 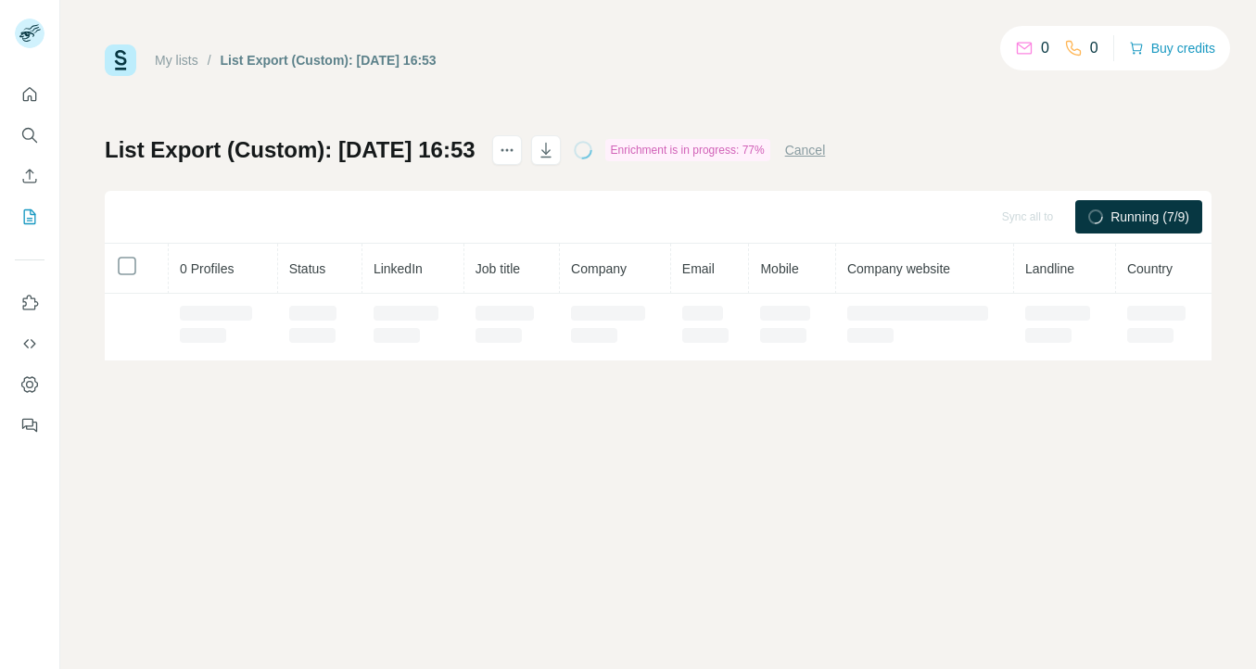 What do you see at coordinates (498, 269) in the screenshot?
I see `span: Job title` at bounding box center [498, 269].